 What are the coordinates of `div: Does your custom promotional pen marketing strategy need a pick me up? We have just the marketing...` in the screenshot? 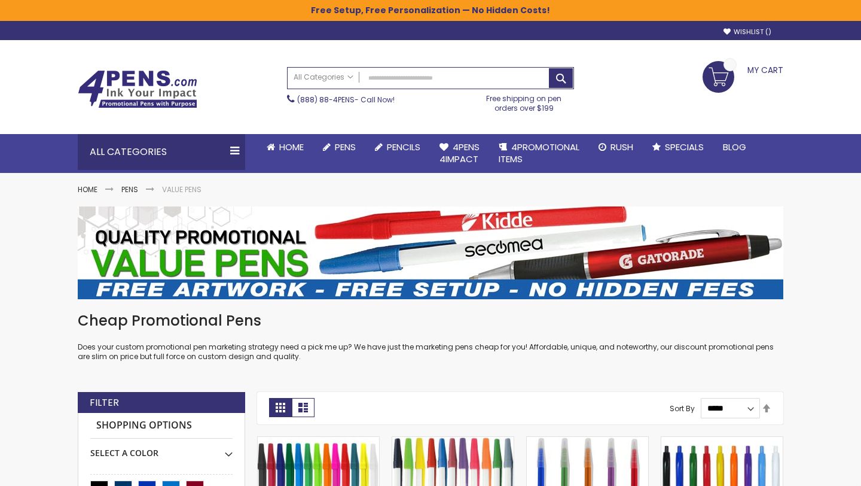 It's located at (431, 336).